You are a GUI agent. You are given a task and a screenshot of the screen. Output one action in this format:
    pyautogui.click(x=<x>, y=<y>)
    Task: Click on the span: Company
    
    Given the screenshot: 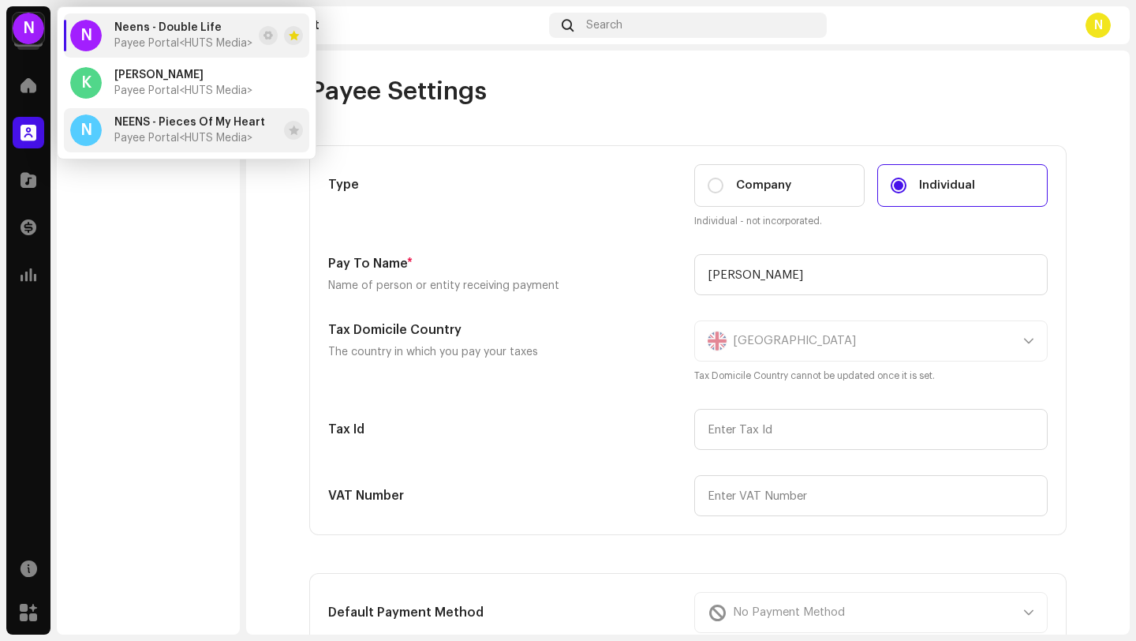 What is the action you would take?
    pyautogui.click(x=764, y=185)
    